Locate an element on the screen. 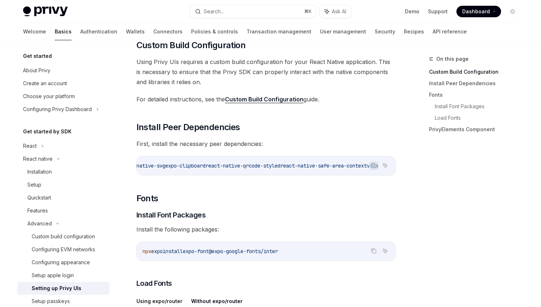  a: Demo is located at coordinates (412, 12).